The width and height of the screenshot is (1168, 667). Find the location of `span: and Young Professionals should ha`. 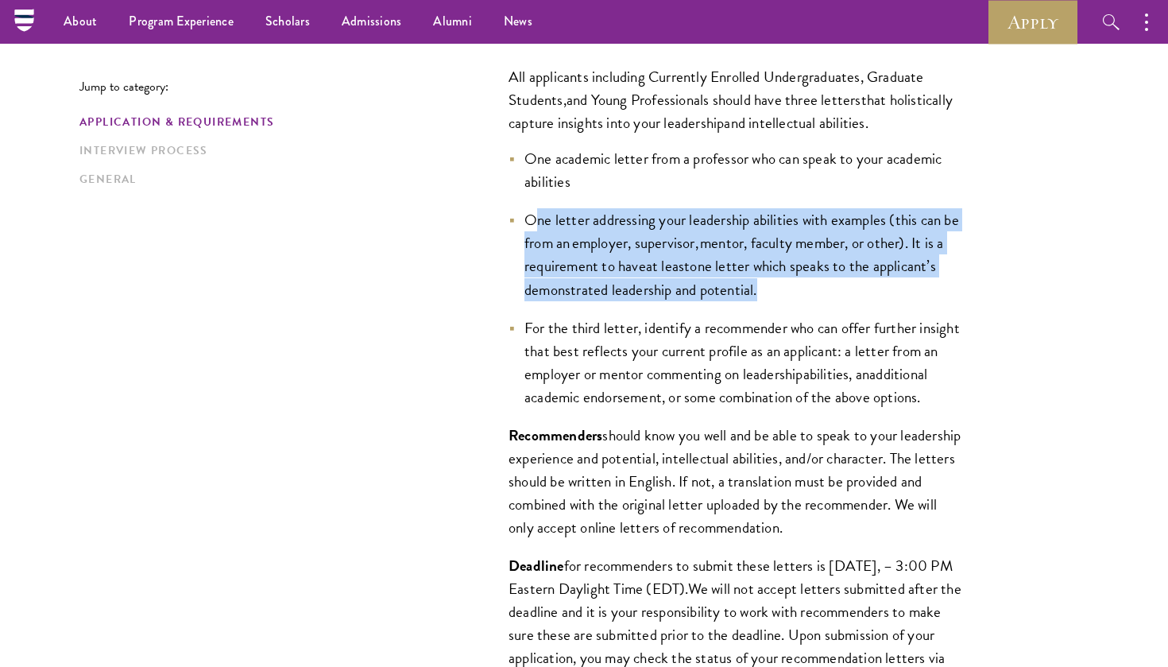

span: and Young Professionals should ha is located at coordinates (668, 99).